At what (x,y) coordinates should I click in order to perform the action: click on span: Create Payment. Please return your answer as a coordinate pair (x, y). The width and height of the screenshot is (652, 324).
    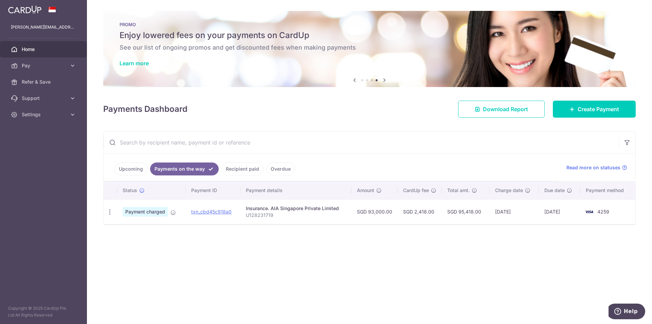
    Looking at the image, I should click on (598, 109).